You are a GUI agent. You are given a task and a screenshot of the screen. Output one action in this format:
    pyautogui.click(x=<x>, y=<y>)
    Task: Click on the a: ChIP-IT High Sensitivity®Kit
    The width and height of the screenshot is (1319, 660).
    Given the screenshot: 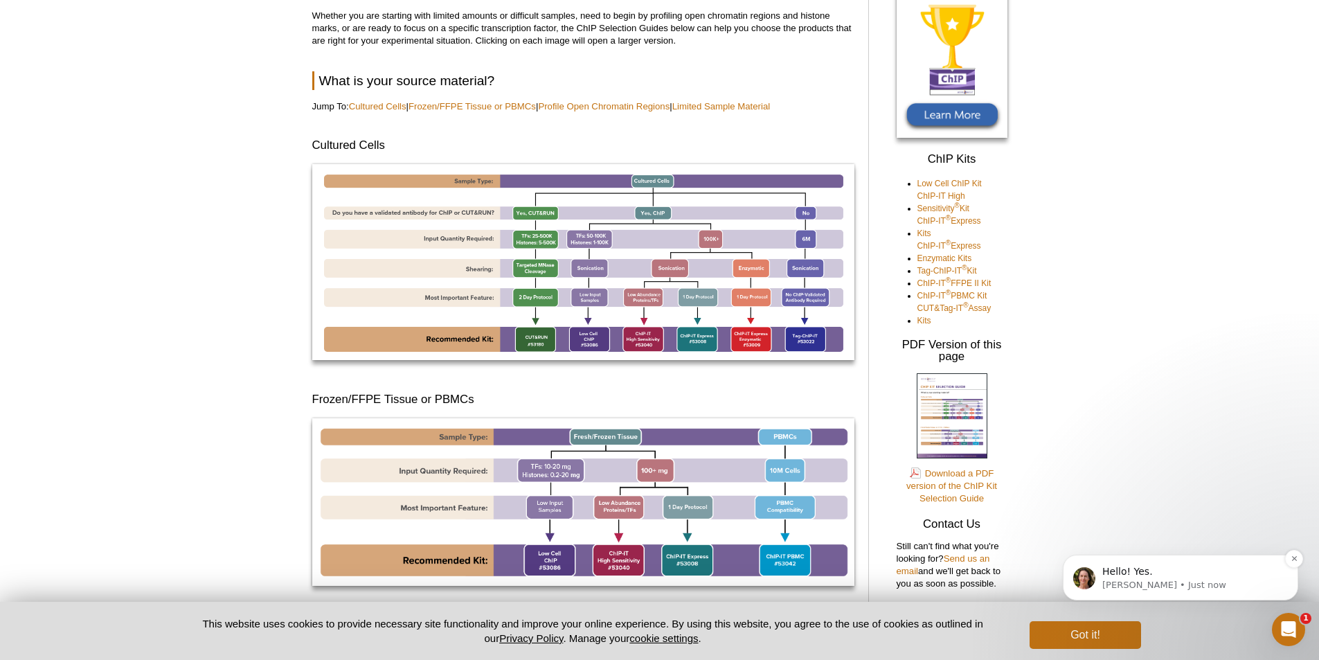 What is the action you would take?
    pyautogui.click(x=956, y=202)
    